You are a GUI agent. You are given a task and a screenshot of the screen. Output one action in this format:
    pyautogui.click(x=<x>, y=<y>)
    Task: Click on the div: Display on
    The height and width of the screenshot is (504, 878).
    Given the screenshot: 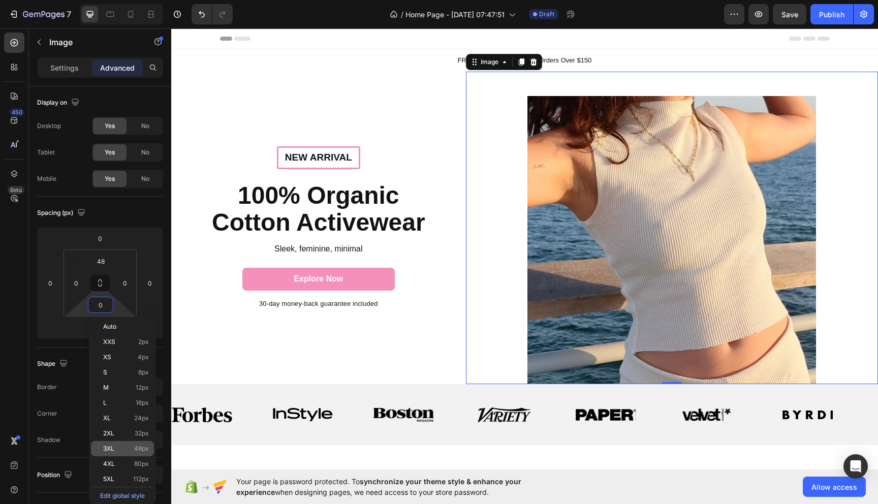 What is the action you would take?
    pyautogui.click(x=59, y=103)
    